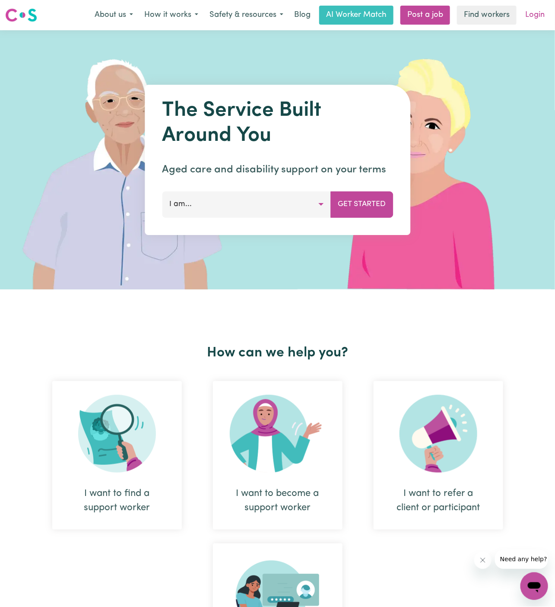 This screenshot has height=607, width=555. Describe the element at coordinates (278, 434) in the screenshot. I see `img: Become Worker` at that location.